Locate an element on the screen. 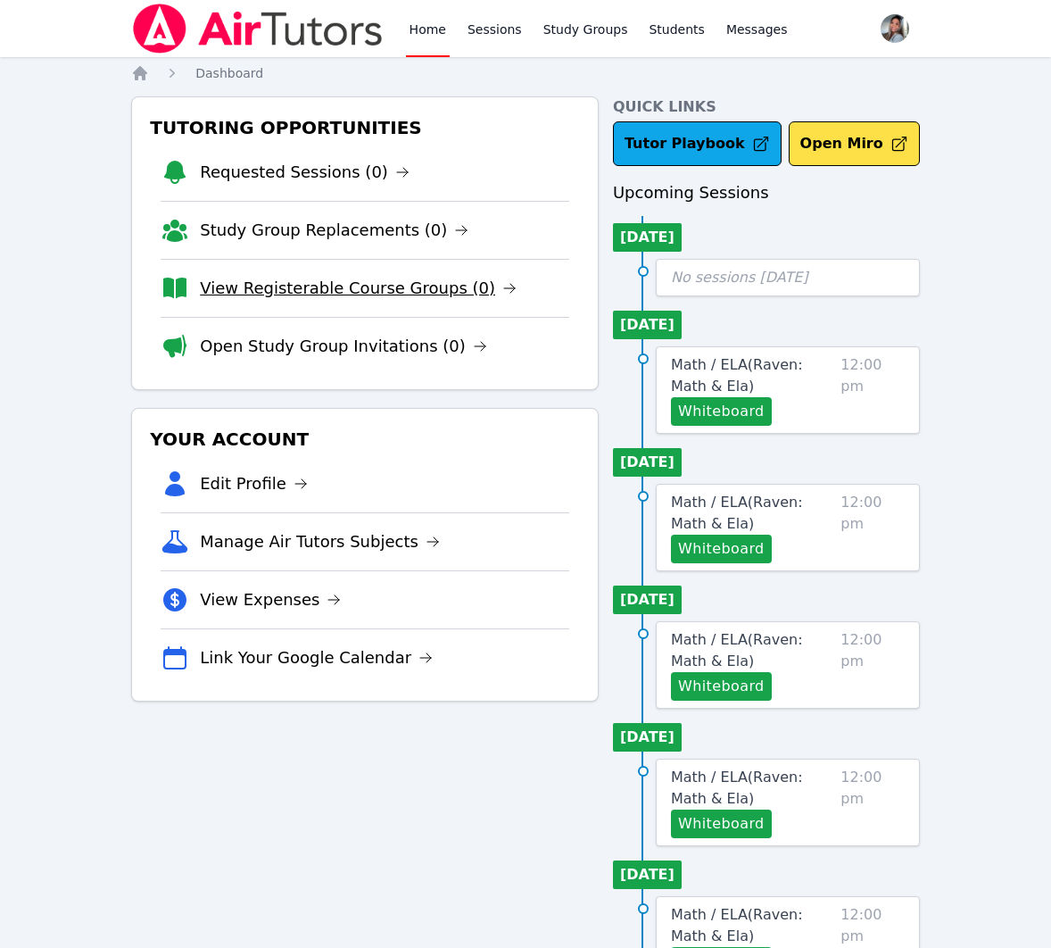 This screenshot has width=1051, height=948. a: Dashboard is located at coordinates (229, 73).